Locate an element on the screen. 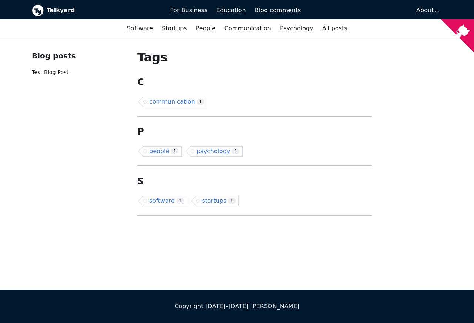 The image size is (474, 323). nav: Blog recent posts navigation is located at coordinates (78, 66).